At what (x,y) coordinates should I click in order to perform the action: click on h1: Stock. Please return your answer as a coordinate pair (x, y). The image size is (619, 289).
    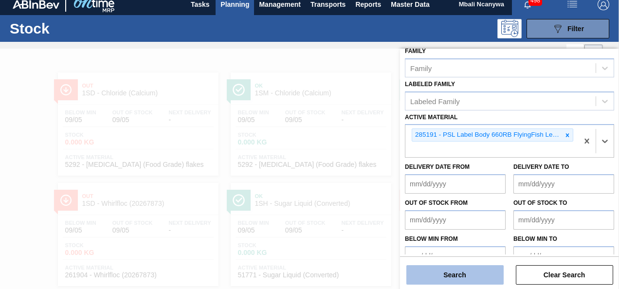
    Looking at the image, I should click on (77, 28).